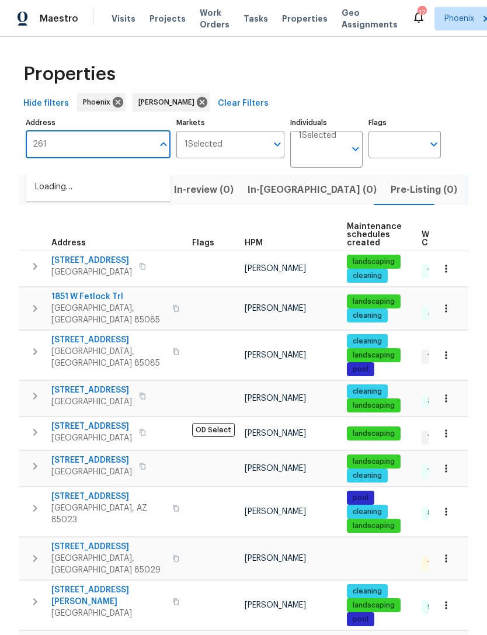 This screenshot has height=635, width=487. Describe the element at coordinates (374, 235) in the screenshot. I see `span: Maintenance schedules created` at that location.